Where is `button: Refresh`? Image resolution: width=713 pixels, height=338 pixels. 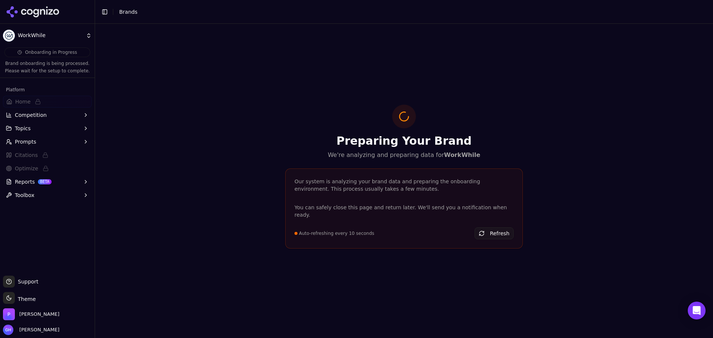 button: Refresh is located at coordinates (494, 234).